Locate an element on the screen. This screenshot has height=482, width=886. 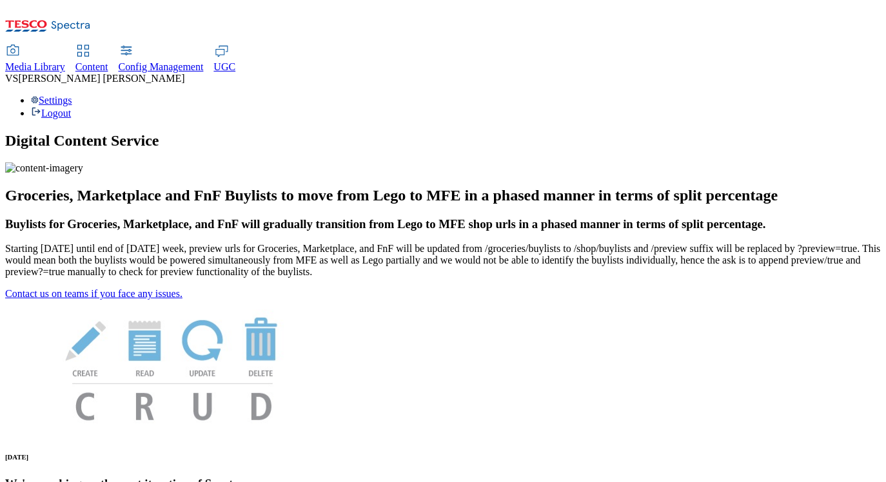
span: Media Library is located at coordinates (35, 66).